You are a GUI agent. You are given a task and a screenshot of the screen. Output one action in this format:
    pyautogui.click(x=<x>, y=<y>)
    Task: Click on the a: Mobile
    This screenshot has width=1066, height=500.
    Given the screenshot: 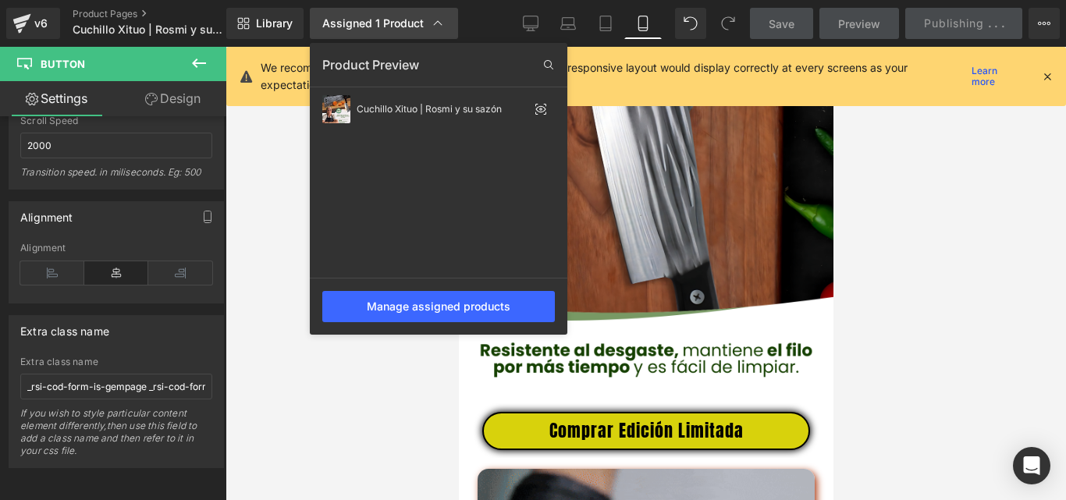 What is the action you would take?
    pyautogui.click(x=643, y=23)
    